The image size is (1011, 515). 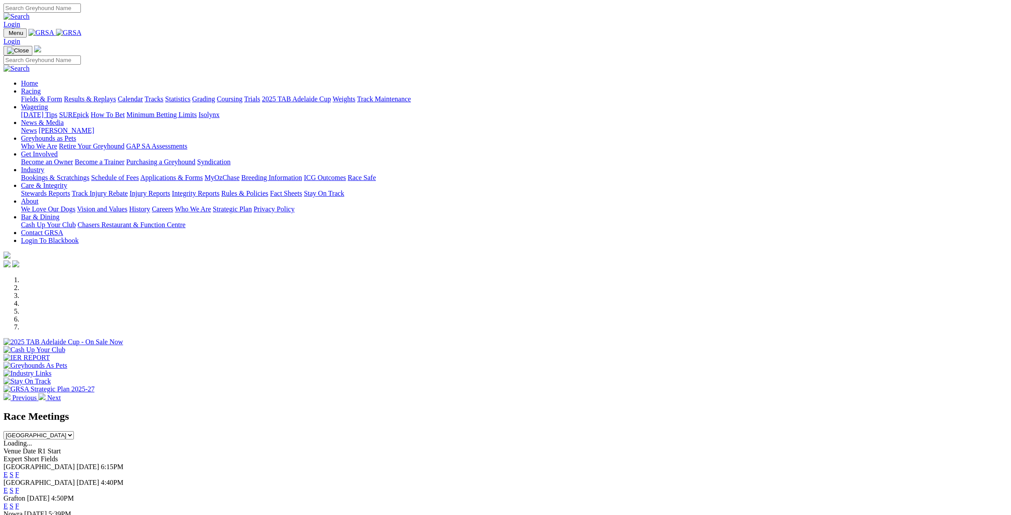 What do you see at coordinates (384, 99) in the screenshot?
I see `a: Track Maintenance` at bounding box center [384, 99].